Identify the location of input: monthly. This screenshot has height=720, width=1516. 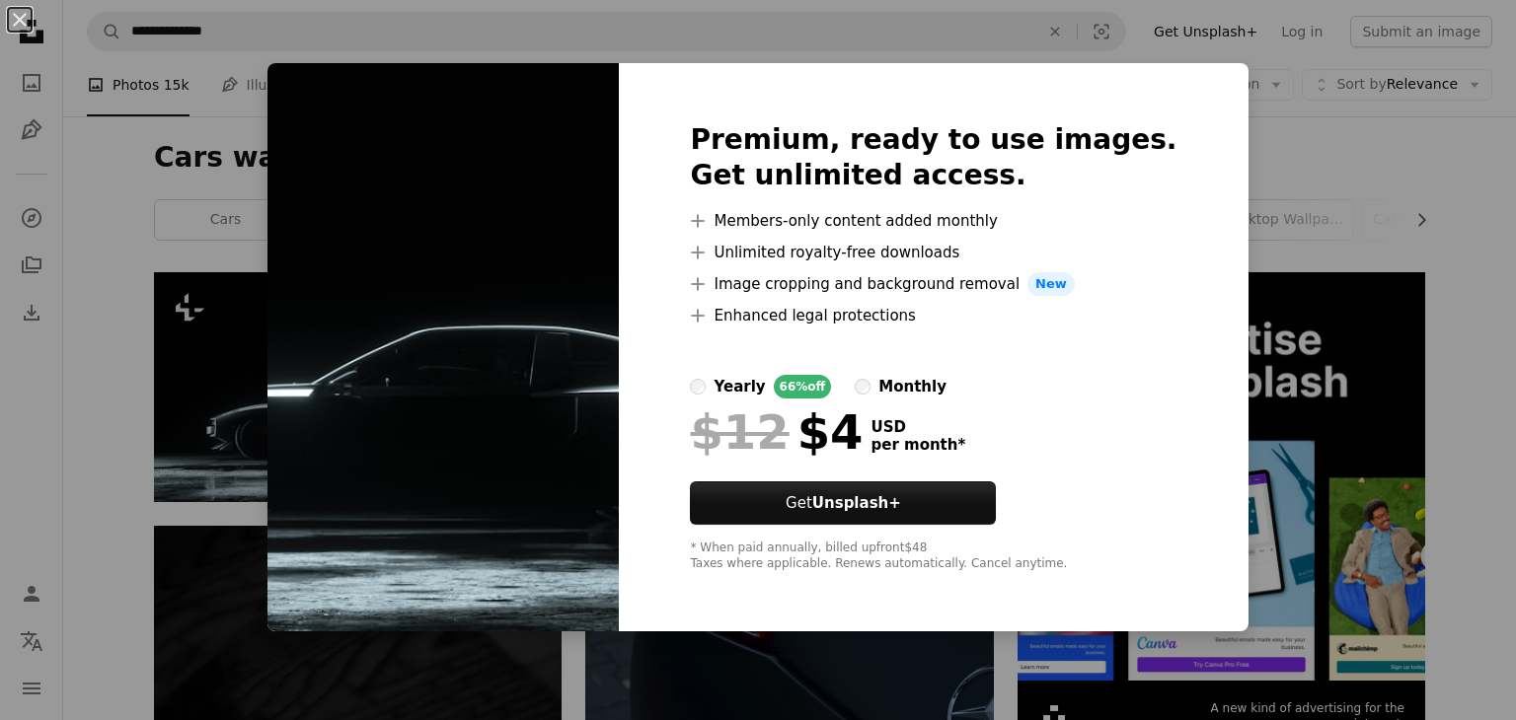
(863, 387).